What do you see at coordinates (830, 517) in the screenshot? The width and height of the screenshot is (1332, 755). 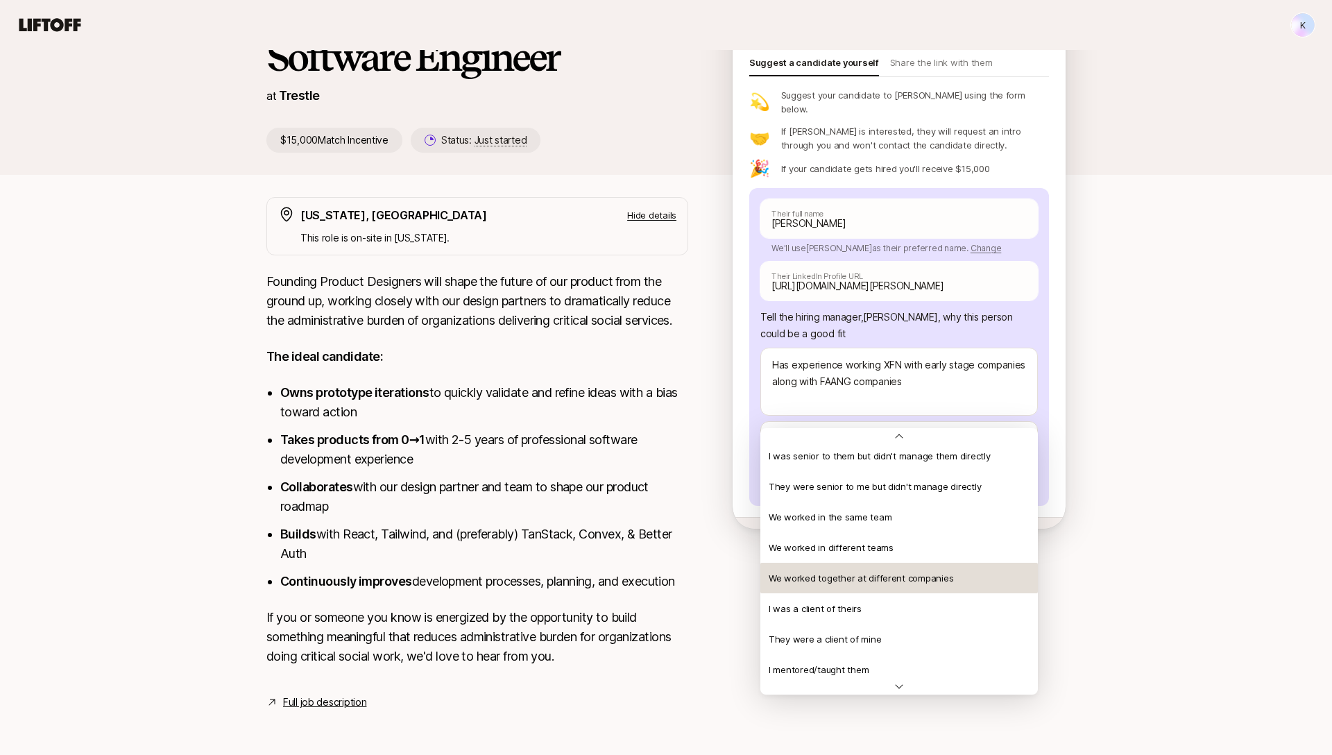 I see `p: We worked in the same team` at bounding box center [830, 517].